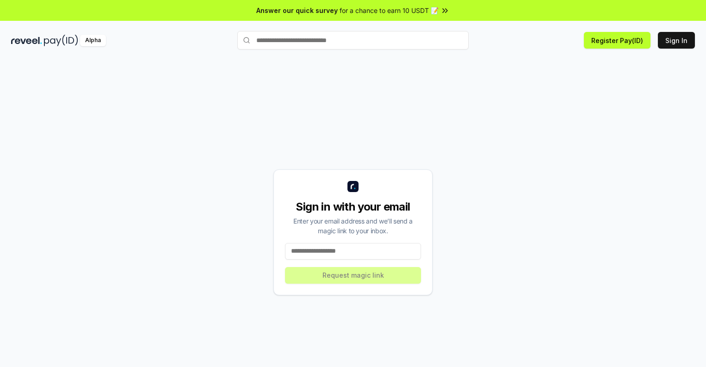 This screenshot has width=706, height=367. What do you see at coordinates (618, 40) in the screenshot?
I see `button: Register Pay(ID)` at bounding box center [618, 40].